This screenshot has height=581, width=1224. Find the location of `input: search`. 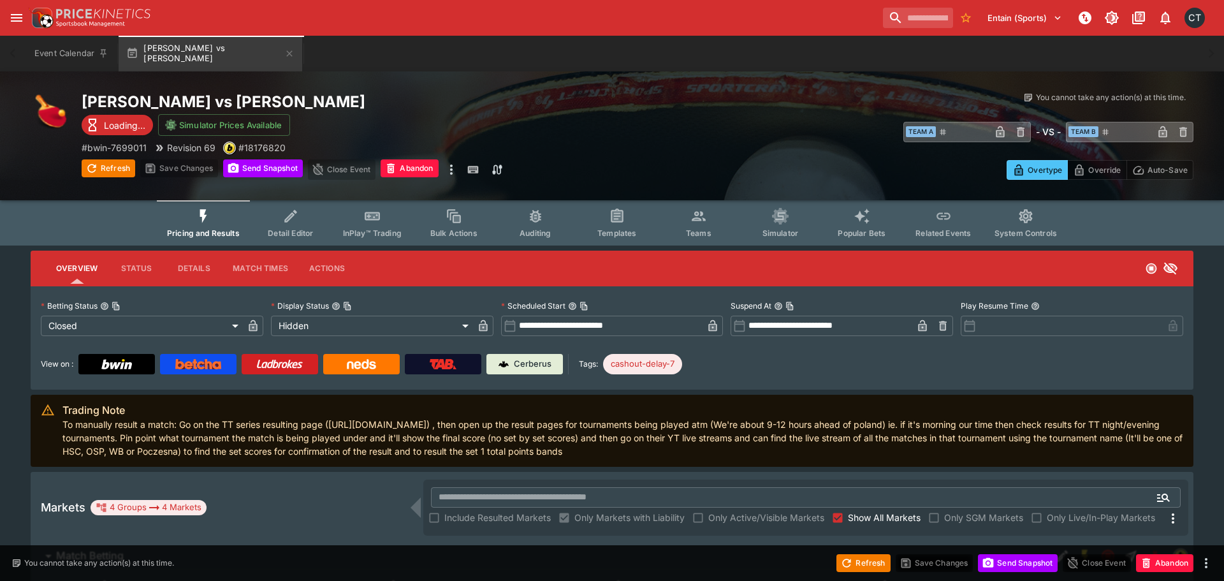

input: search is located at coordinates (918, 18).